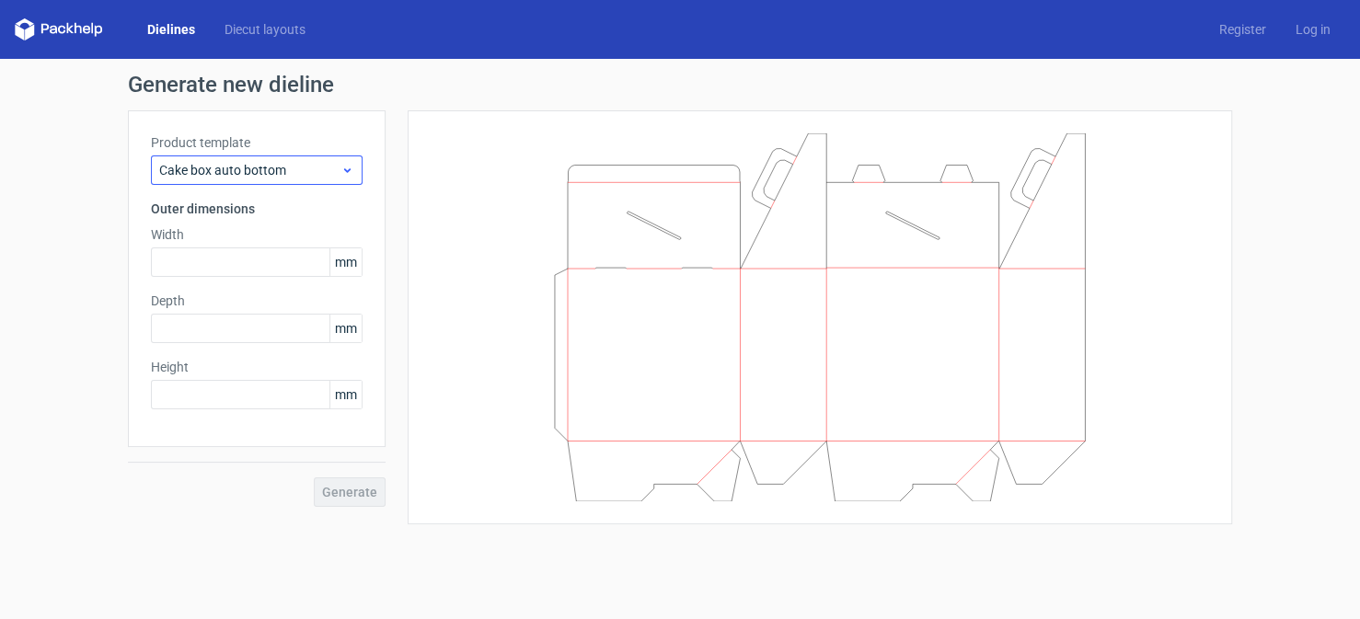 The image size is (1360, 619). I want to click on a: Diecut layouts, so click(265, 29).